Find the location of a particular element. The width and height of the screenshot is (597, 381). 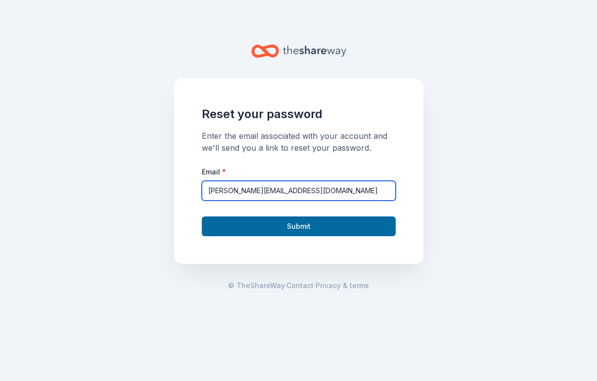

span: © TheShareWay is located at coordinates (256, 285).